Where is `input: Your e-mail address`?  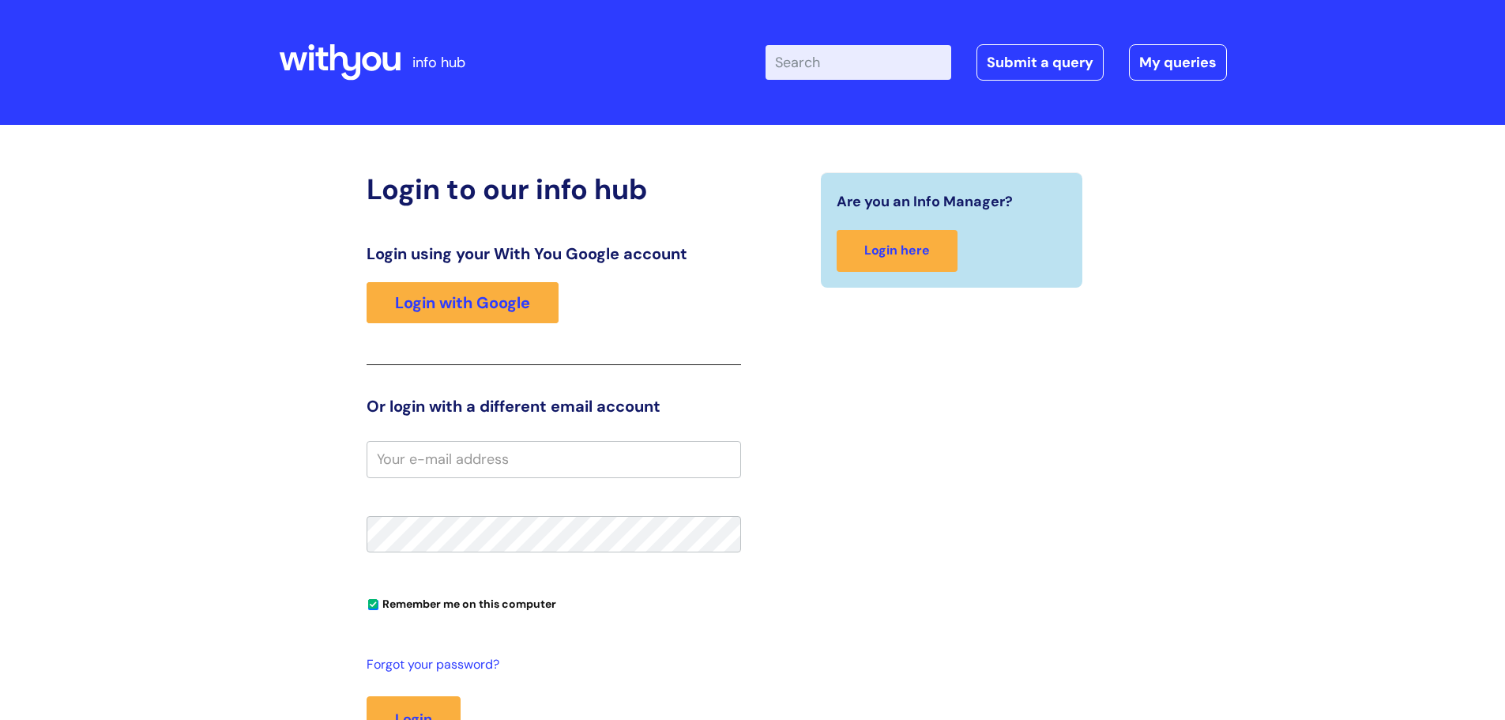
input: Your e-mail address is located at coordinates (554, 459).